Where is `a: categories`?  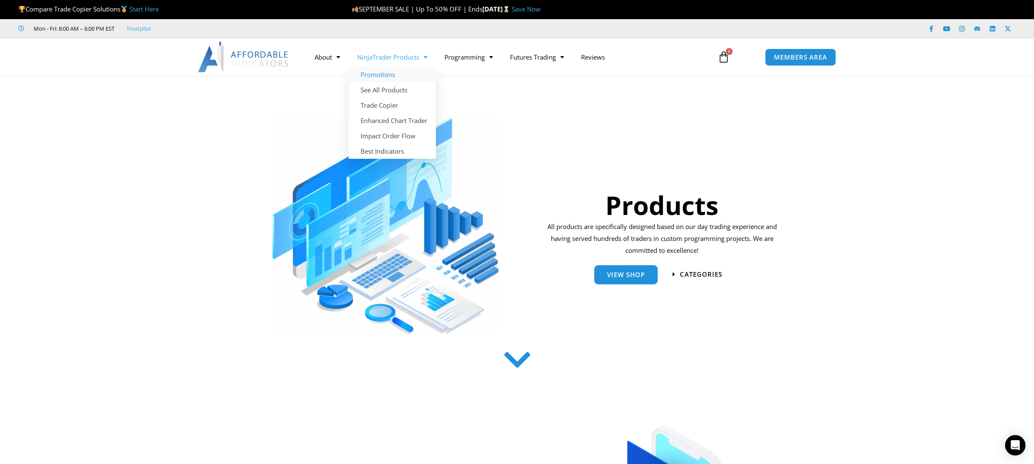
a: categories is located at coordinates (697, 274).